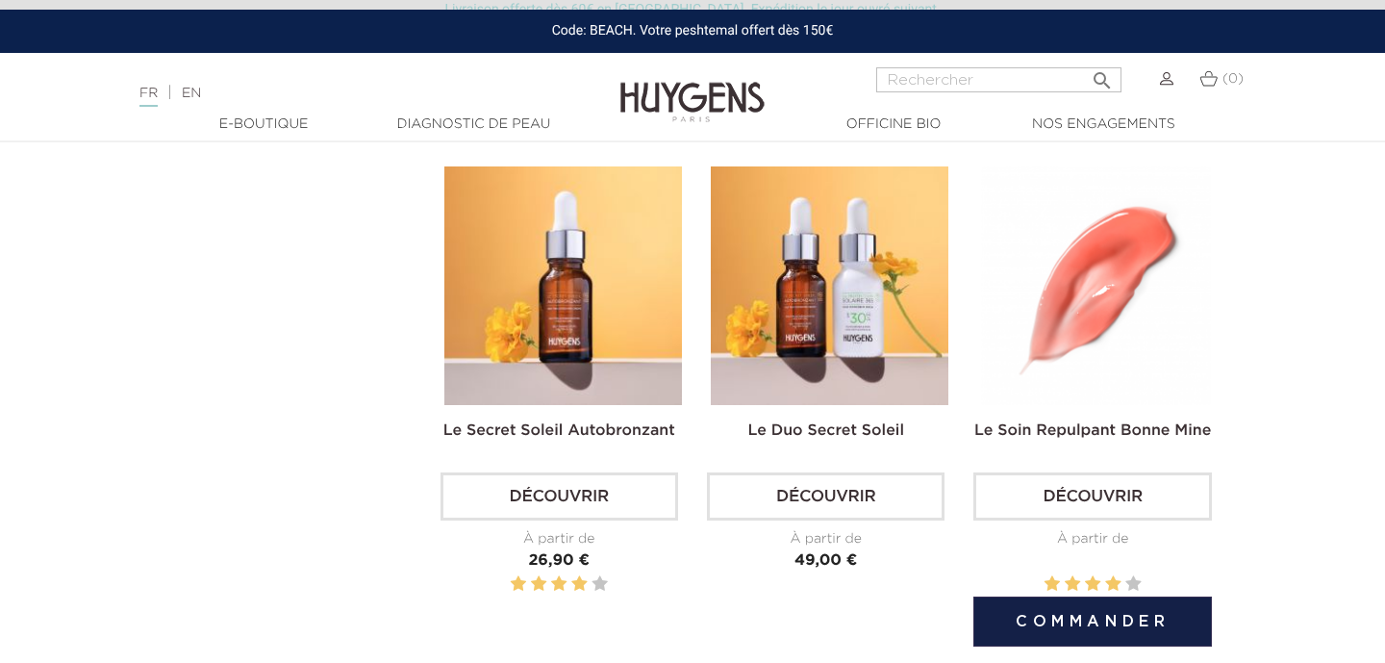 The image size is (1385, 663). I want to click on a: Le Secret Soleil Autobronzant, so click(559, 431).